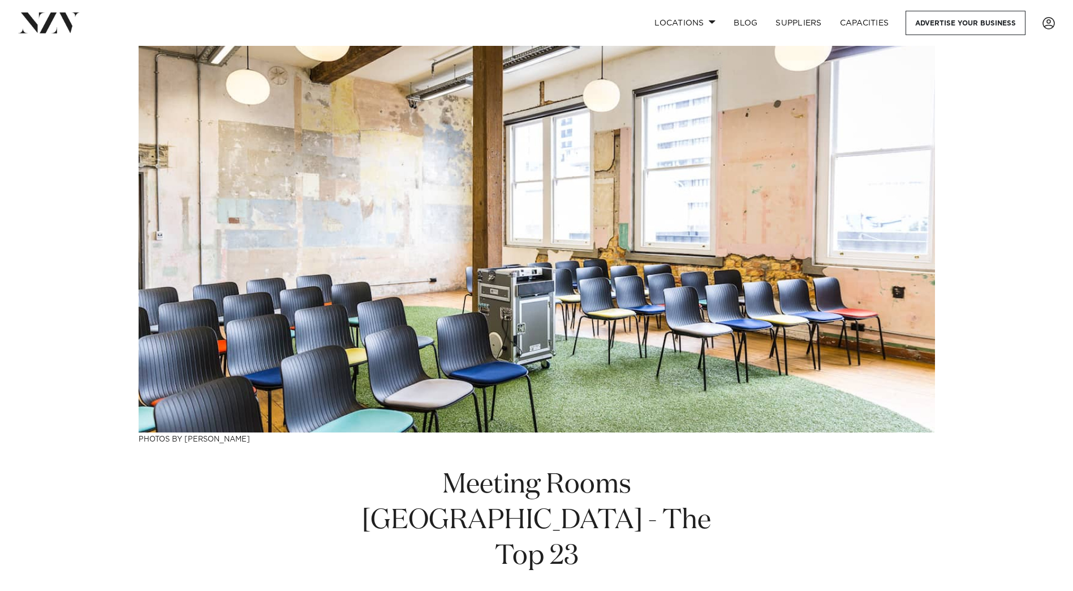 This screenshot has height=591, width=1073. What do you see at coordinates (745, 23) in the screenshot?
I see `a: BLOG` at bounding box center [745, 23].